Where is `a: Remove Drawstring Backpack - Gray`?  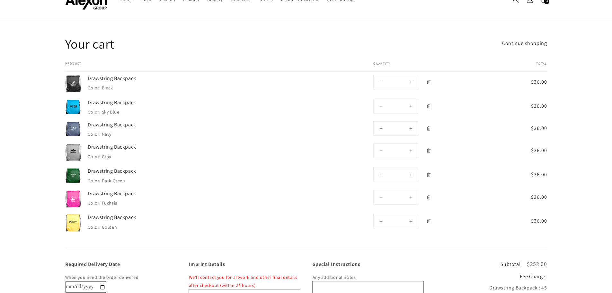 a: Remove Drawstring Backpack - Gray is located at coordinates (429, 150).